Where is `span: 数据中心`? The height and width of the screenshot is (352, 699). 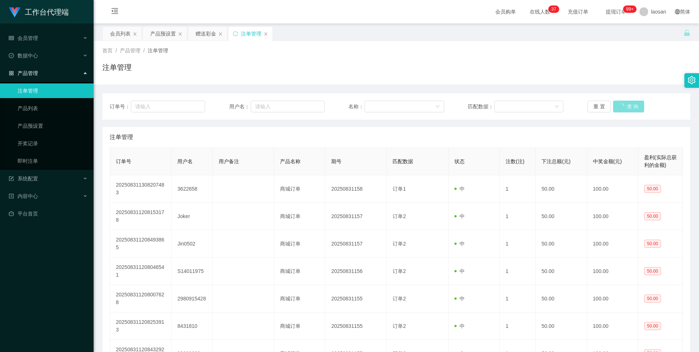 span: 数据中心 is located at coordinates (23, 56).